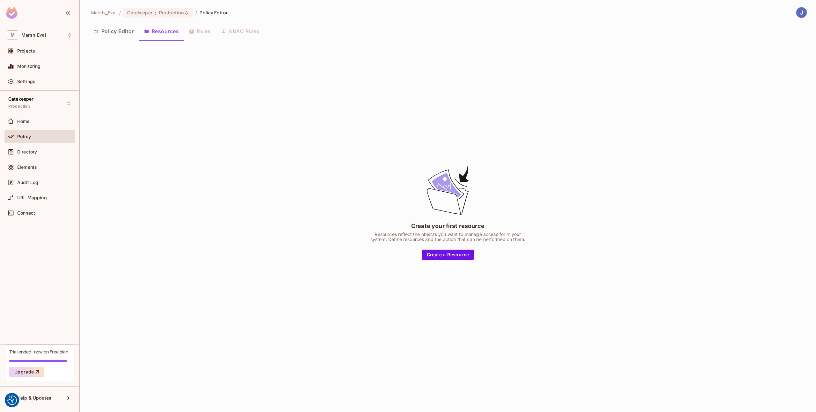 The image size is (816, 412). Describe the element at coordinates (26, 51) in the screenshot. I see `span: Projects` at that location.